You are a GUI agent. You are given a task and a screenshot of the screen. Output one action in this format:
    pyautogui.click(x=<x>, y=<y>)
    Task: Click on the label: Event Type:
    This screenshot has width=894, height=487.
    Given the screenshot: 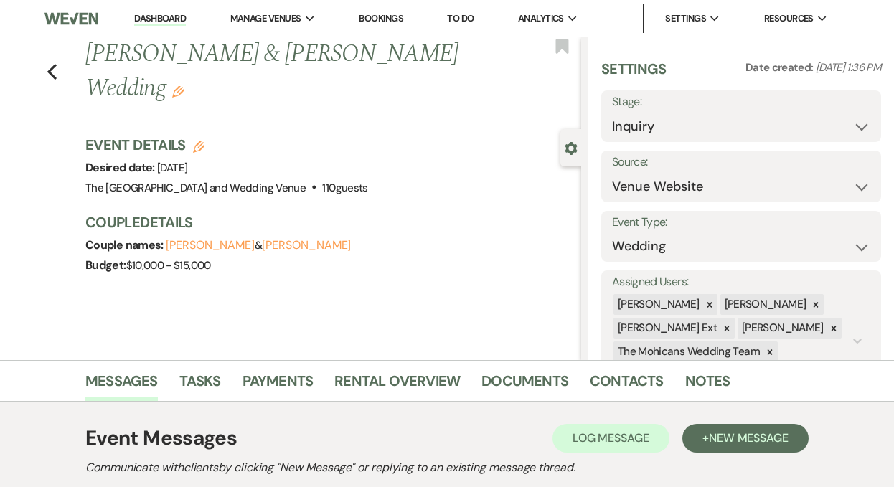 What is the action you would take?
    pyautogui.click(x=741, y=223)
    